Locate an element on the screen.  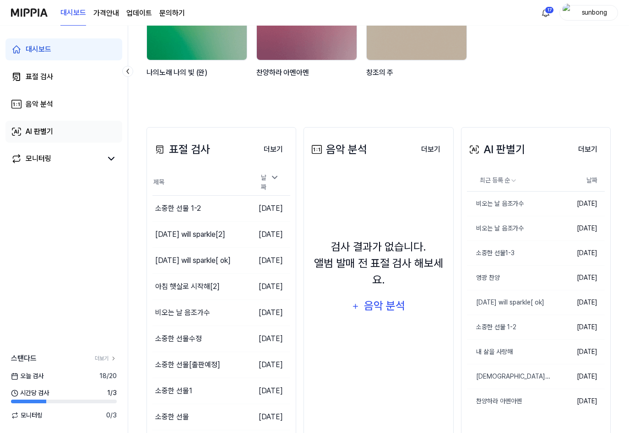
div: 영광 찬양 is located at coordinates (483, 278).